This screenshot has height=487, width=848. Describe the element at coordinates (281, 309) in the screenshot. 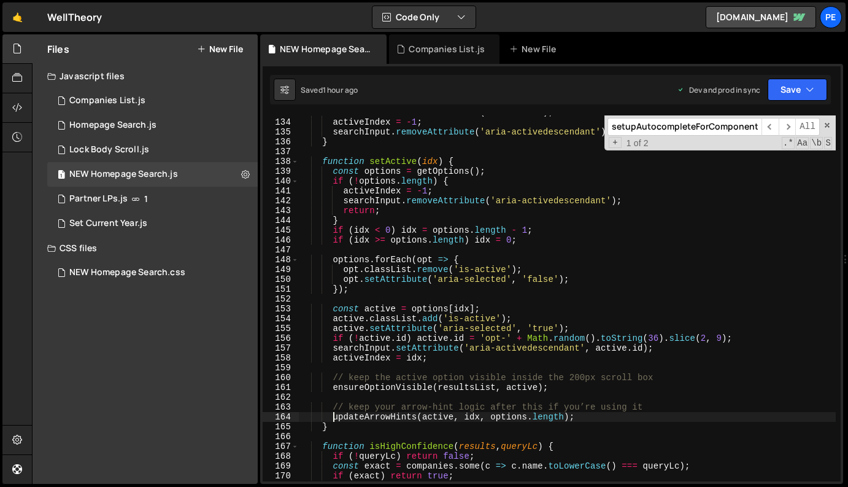

I see `div: 153` at that location.